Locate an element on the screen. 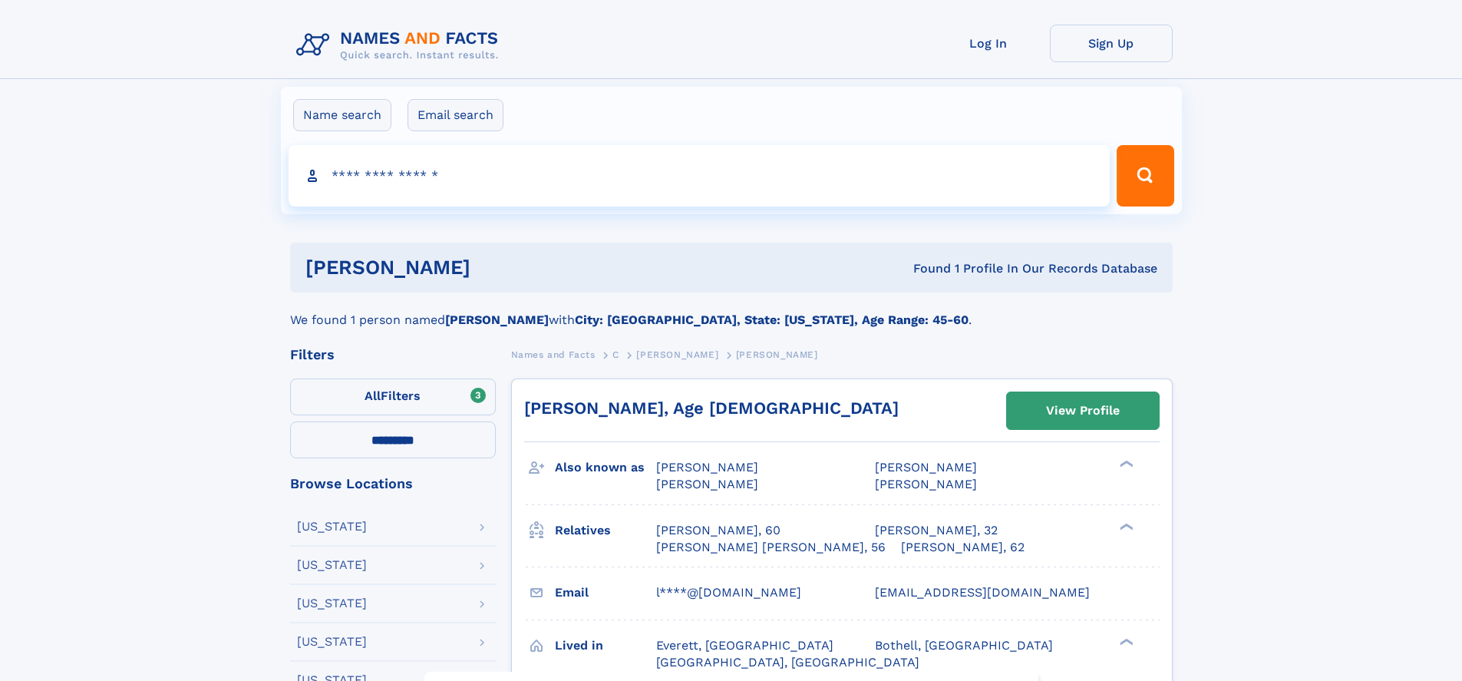  div: Browse Locations is located at coordinates (393, 484).